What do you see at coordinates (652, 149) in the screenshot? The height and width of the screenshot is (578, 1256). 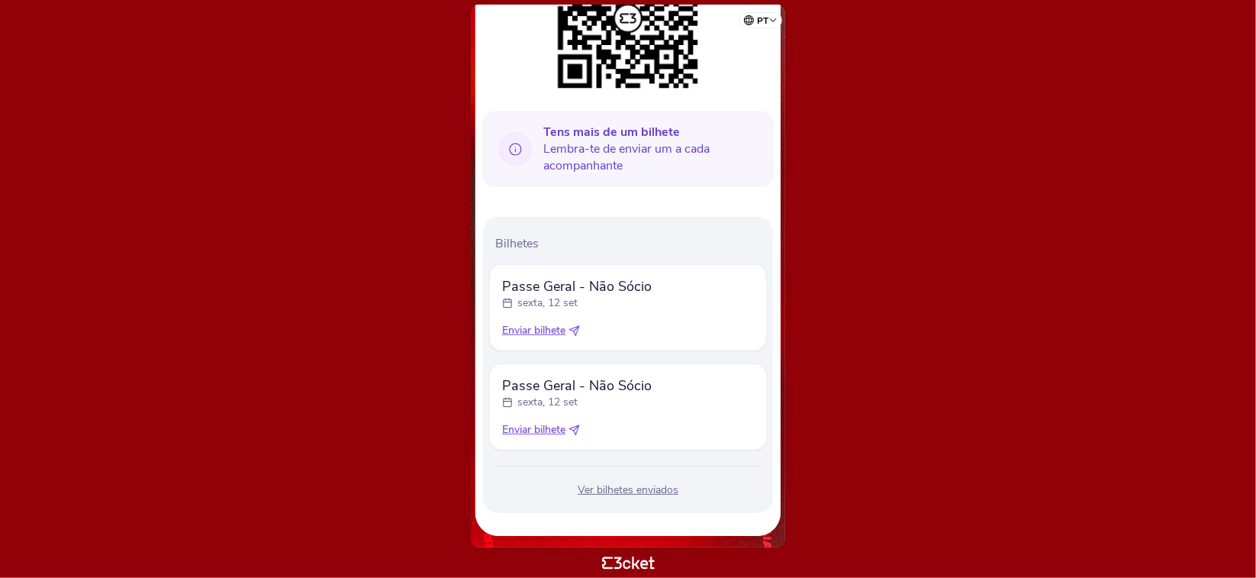 I see `span: Lembra-te de enviar um a cada acompanhante` at bounding box center [652, 149].